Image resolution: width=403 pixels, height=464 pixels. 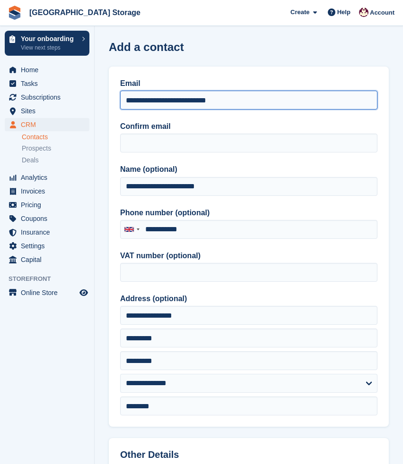 I want to click on span: Subscriptions, so click(x=49, y=97).